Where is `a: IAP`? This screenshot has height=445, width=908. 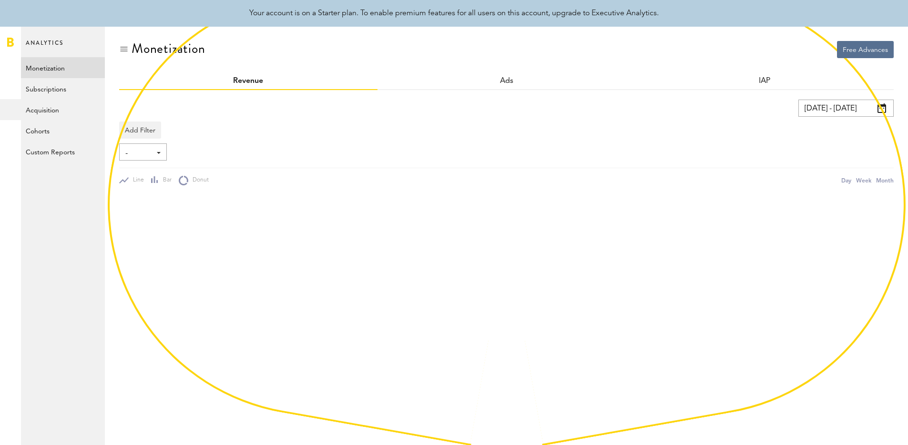
a: IAP is located at coordinates (765, 81).